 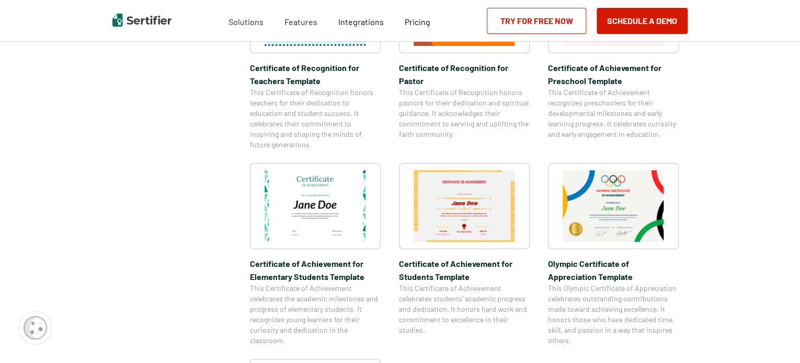 What do you see at coordinates (35, 328) in the screenshot?
I see `img: Cookie Popup Icon` at bounding box center [35, 328].